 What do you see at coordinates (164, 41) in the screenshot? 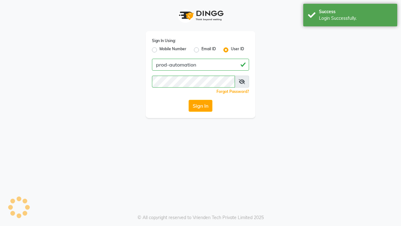
I see `label: Sign In Using:` at bounding box center [164, 41].